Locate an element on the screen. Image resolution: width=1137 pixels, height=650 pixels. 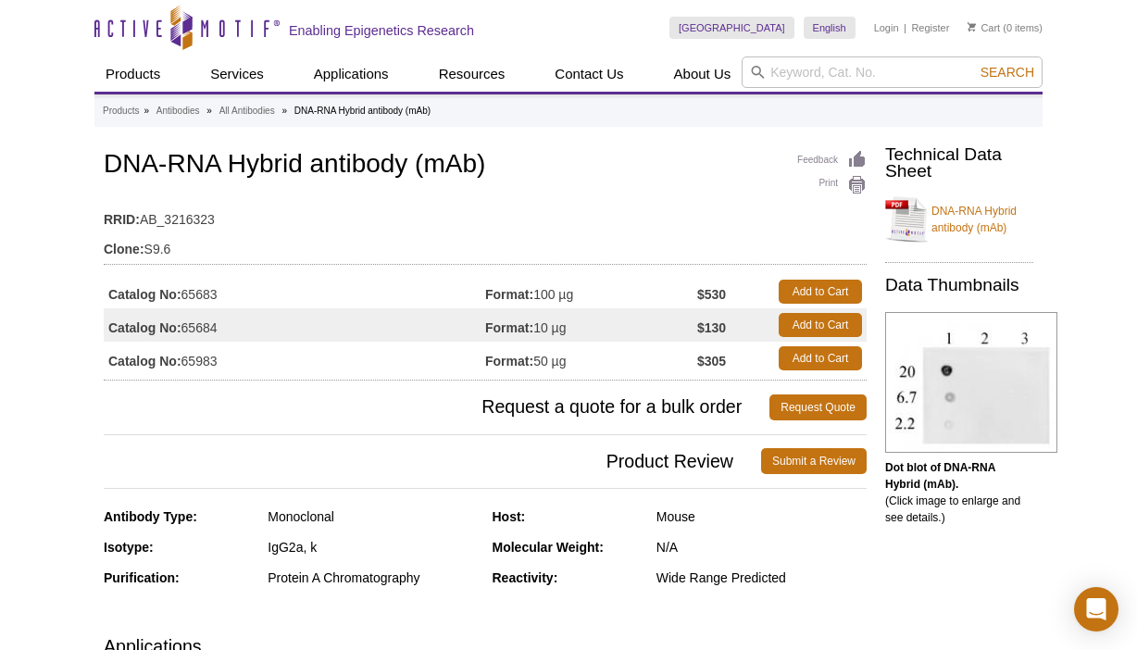
strong: Isotype: is located at coordinates (129, 547).